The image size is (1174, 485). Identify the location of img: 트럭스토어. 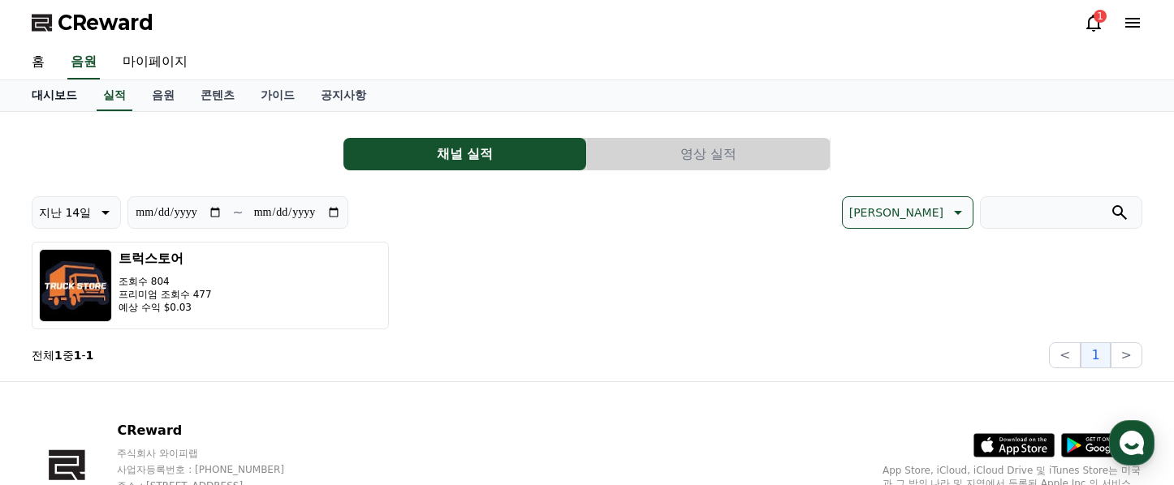
(75, 286).